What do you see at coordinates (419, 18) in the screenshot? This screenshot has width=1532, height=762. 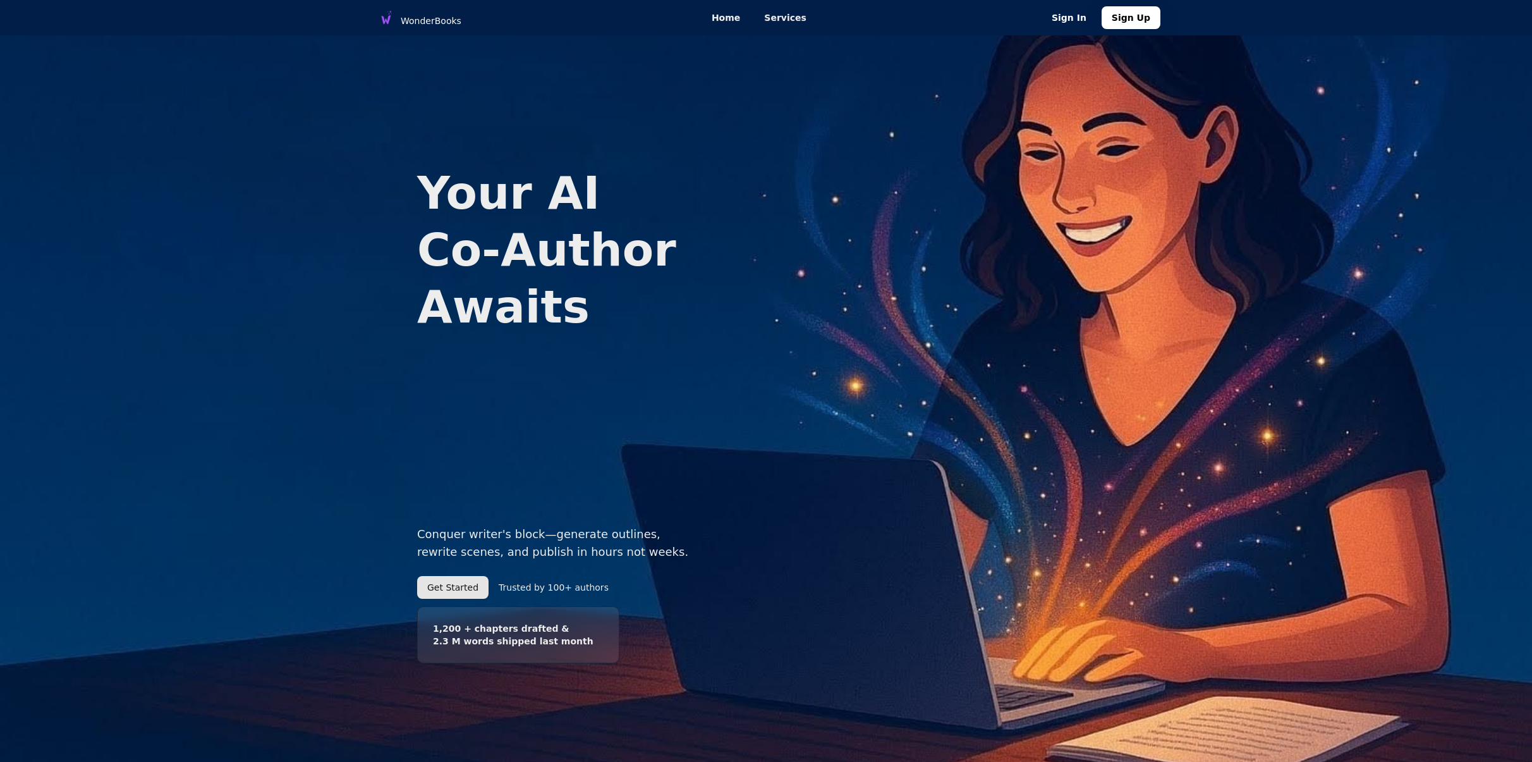 I see `a: WonderBooks` at bounding box center [419, 18].